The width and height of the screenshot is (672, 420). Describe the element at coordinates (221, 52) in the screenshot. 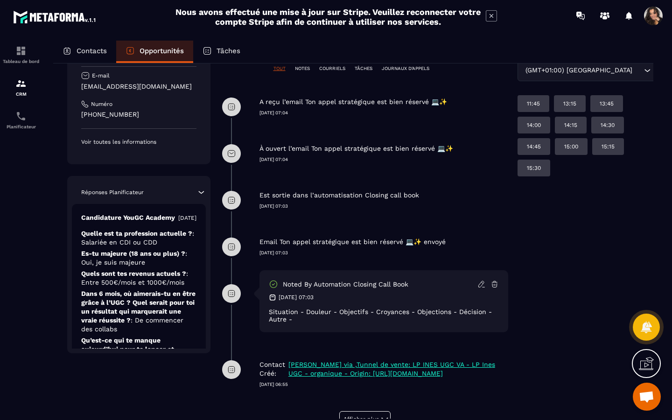

I see `a: Tâches` at that location.